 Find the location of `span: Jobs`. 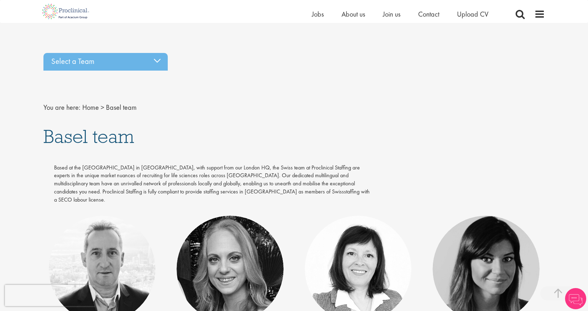

span: Jobs is located at coordinates (318, 14).